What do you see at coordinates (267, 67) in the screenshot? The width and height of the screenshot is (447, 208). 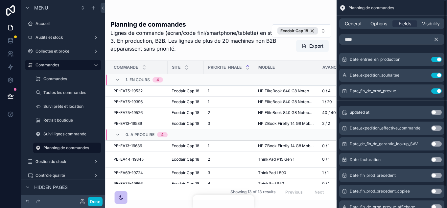 I see `span: Modèle` at bounding box center [267, 67].